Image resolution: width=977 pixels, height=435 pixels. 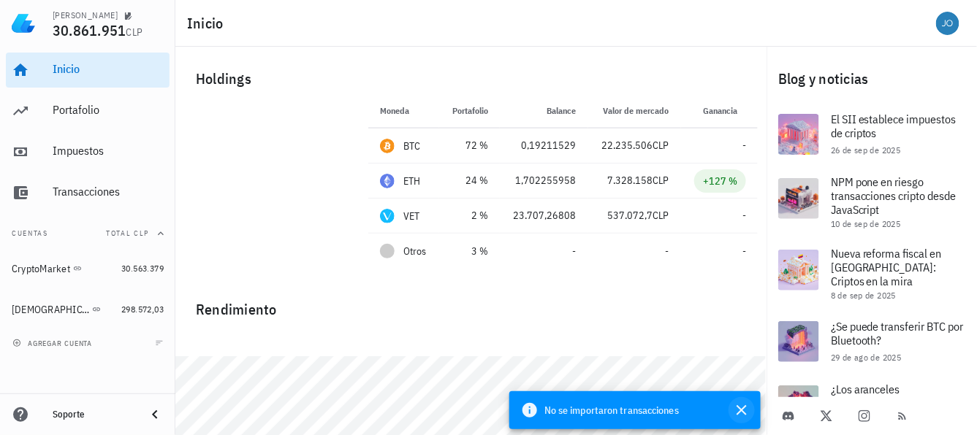 I want to click on div: ETH, so click(x=412, y=181).